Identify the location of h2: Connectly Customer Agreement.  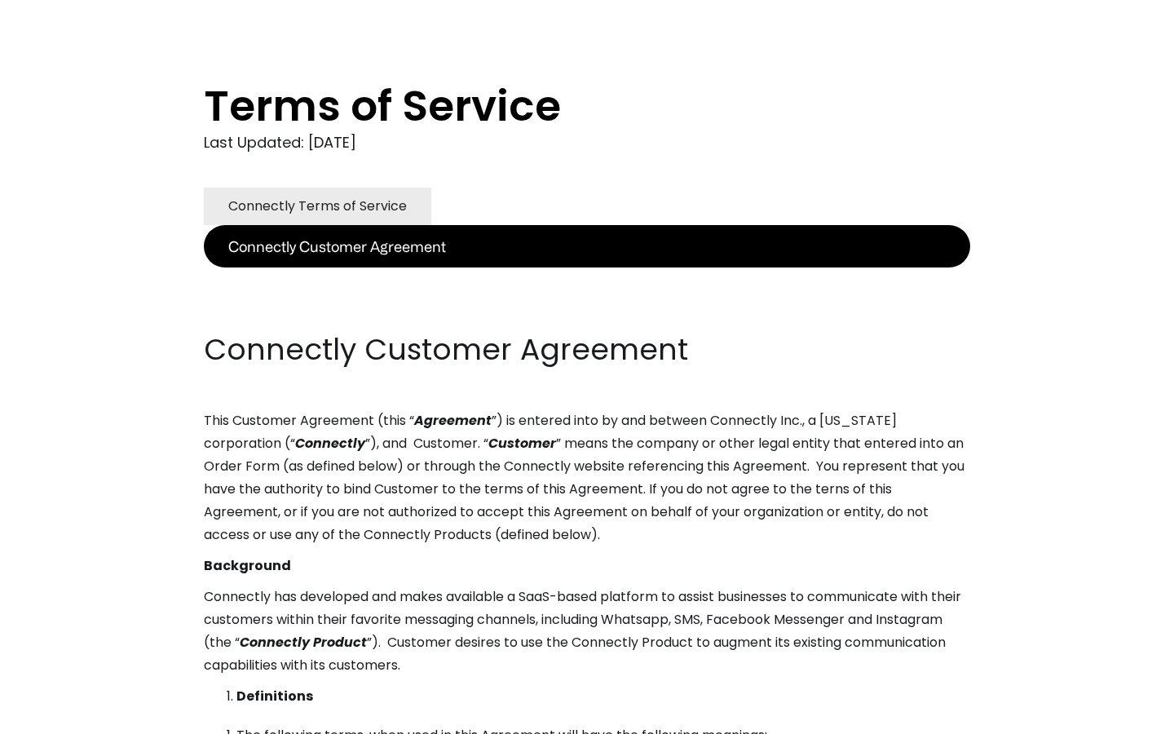
(587, 350).